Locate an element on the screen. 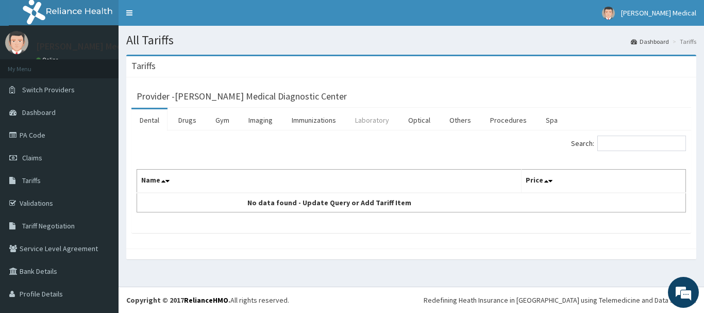 This screenshot has width=704, height=313. span: Claims is located at coordinates (32, 158).